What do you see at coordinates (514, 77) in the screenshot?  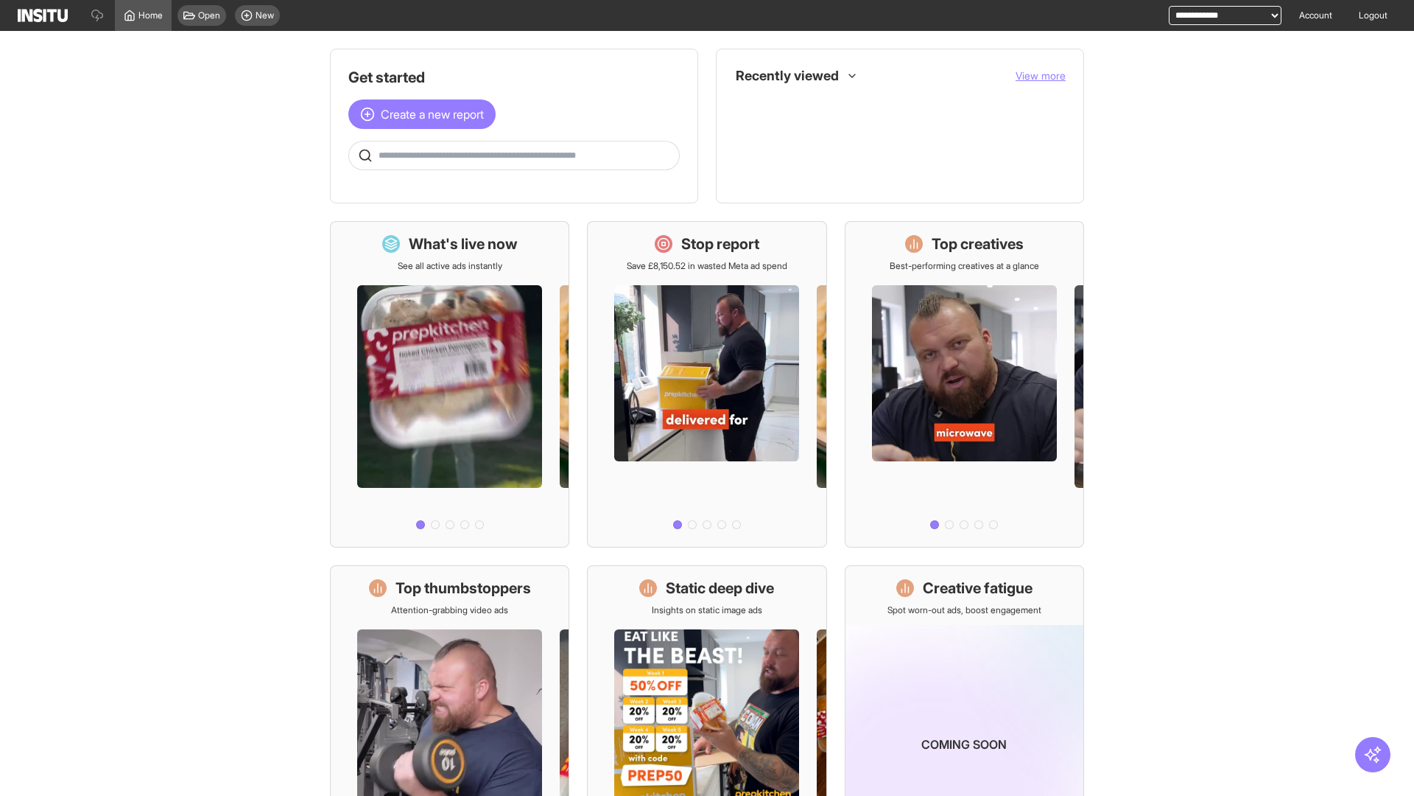 I see `h1: Get started` at bounding box center [514, 77].